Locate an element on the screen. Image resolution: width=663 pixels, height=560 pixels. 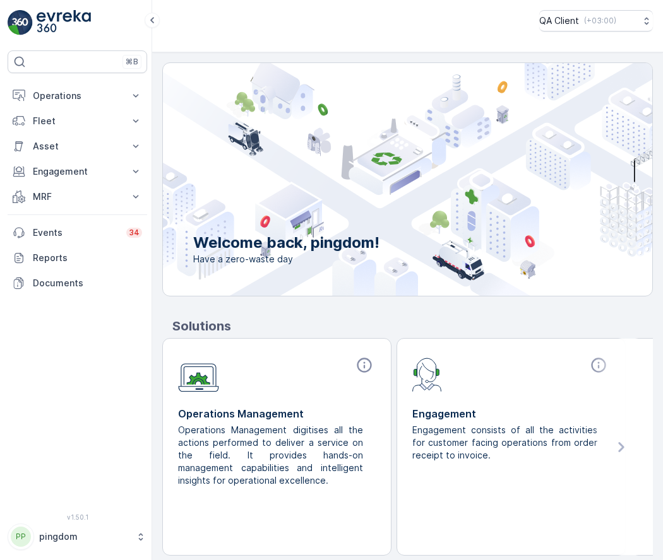
p: Operations is located at coordinates (77, 96).